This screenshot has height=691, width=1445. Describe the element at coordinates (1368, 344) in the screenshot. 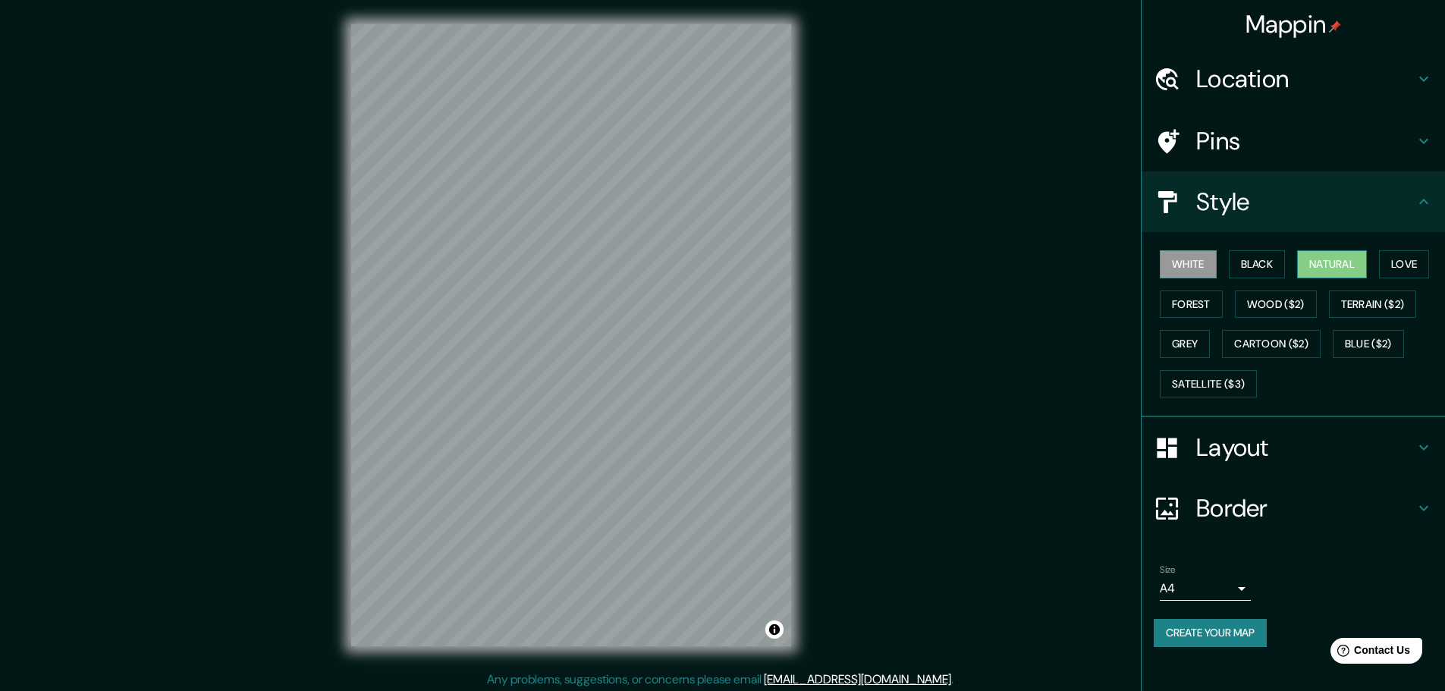

I see `button: Blue ($2)` at that location.